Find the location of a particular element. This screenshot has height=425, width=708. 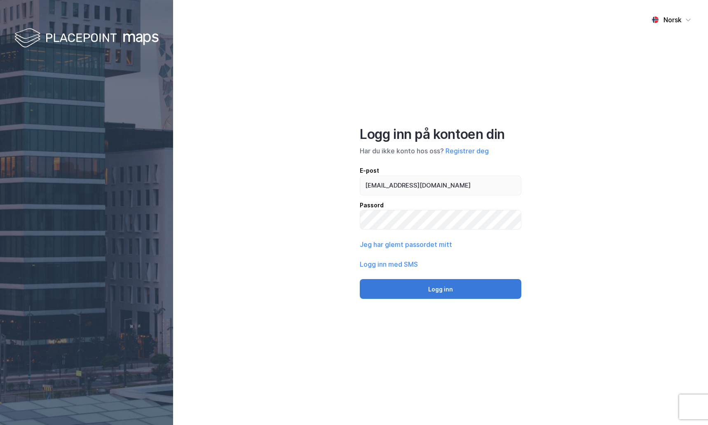

div: Har du ikke konto hos oss? is located at coordinates (441, 151).